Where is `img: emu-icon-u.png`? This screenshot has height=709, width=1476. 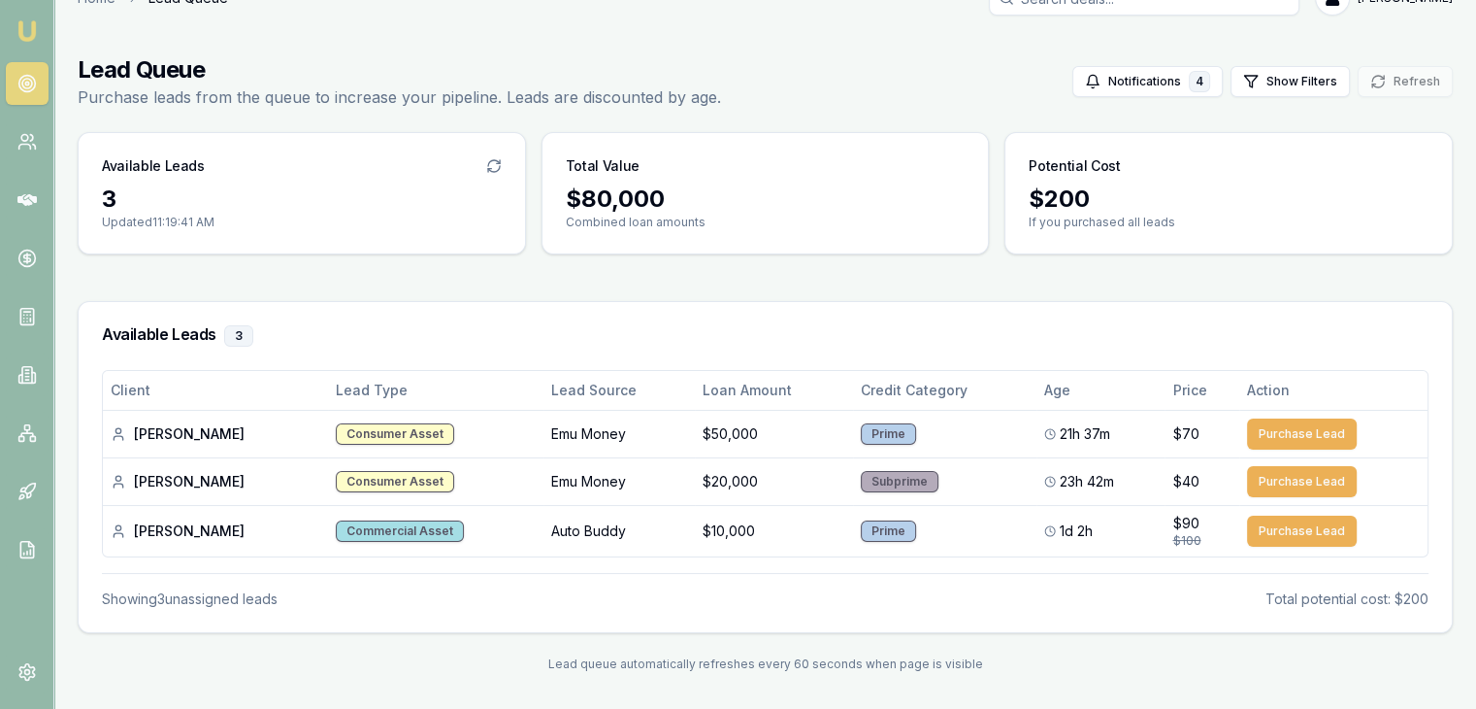 img: emu-icon-u.png is located at coordinates (27, 31).